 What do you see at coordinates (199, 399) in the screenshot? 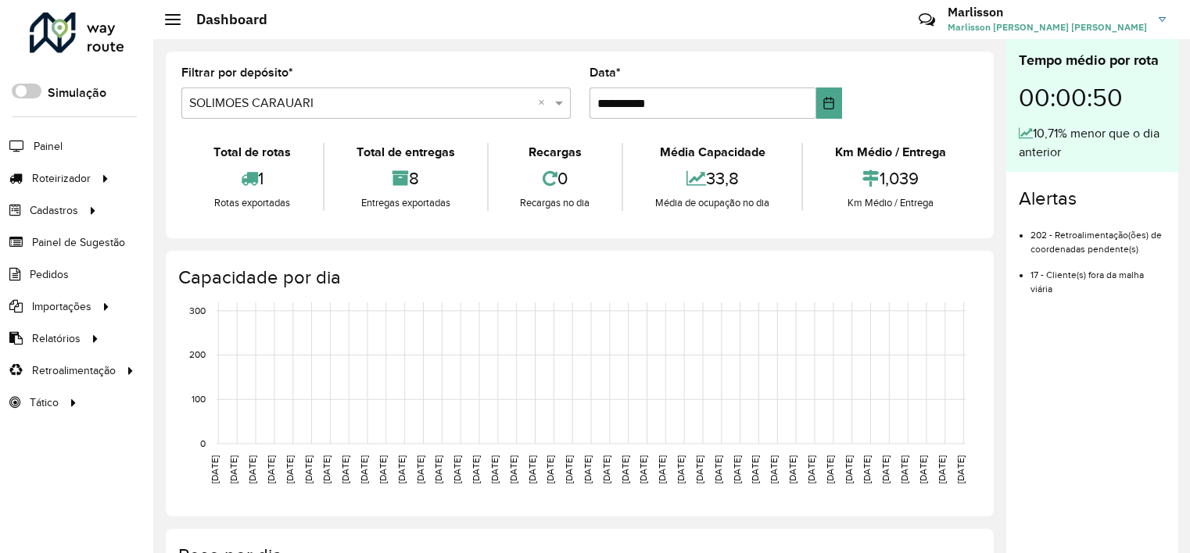
I see `text: 100` at bounding box center [199, 399].